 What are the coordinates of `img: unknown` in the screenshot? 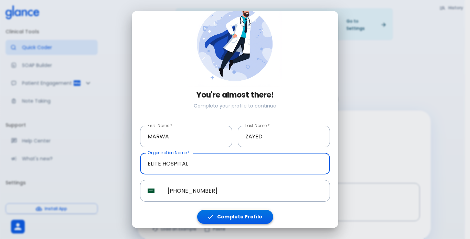 It's located at (151, 191).